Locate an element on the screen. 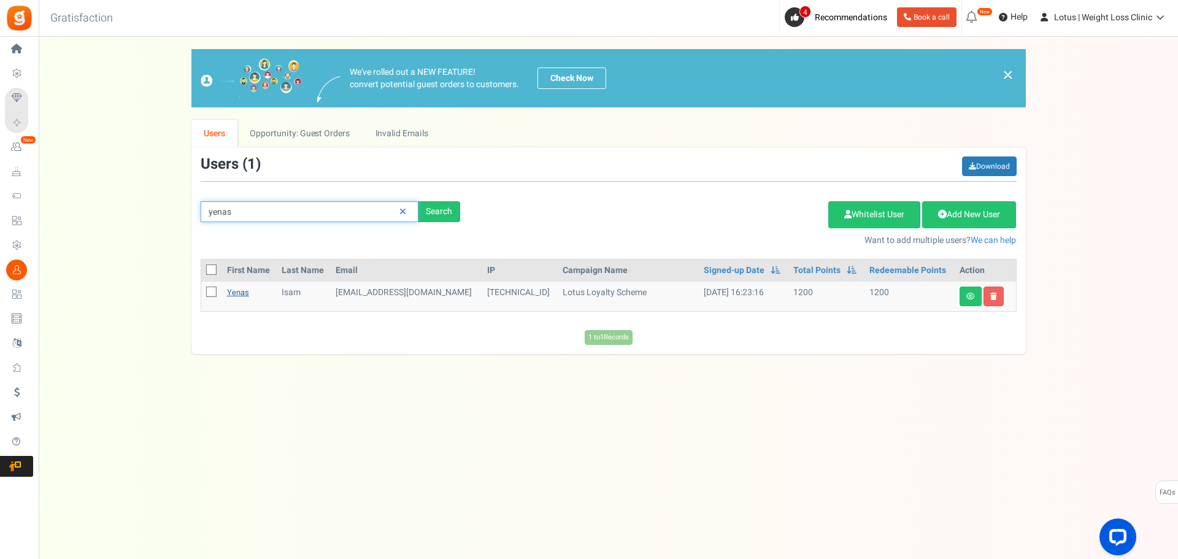  a: Invalid Emails is located at coordinates (401, 133).